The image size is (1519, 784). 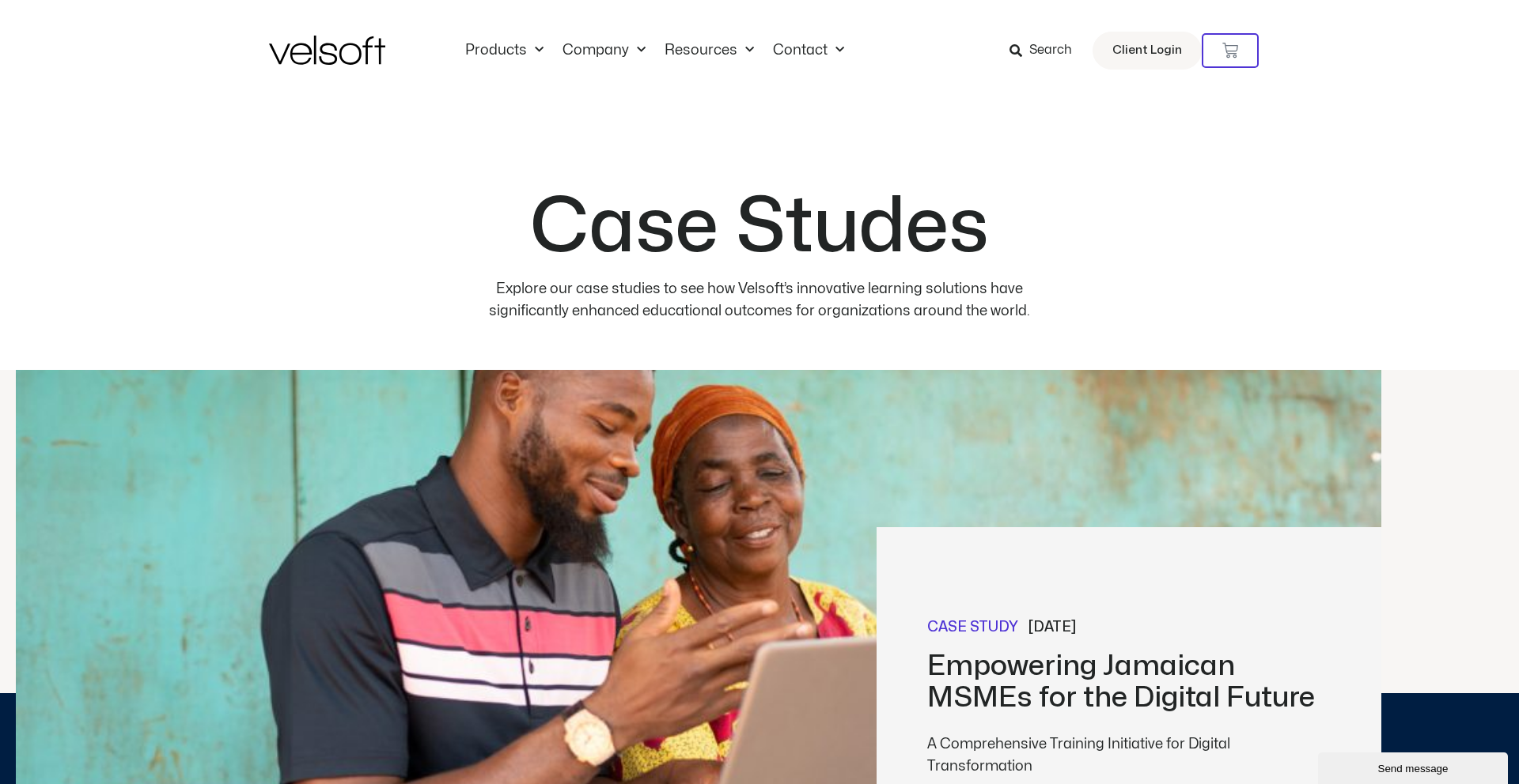 I want to click on a: ProductsMenu Toggle, so click(x=504, y=51).